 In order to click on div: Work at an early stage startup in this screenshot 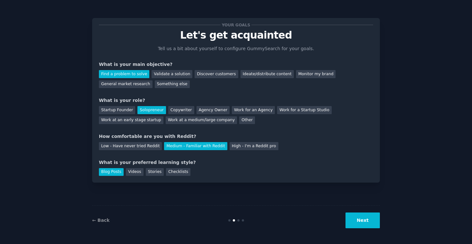, I will do `click(131, 120)`.